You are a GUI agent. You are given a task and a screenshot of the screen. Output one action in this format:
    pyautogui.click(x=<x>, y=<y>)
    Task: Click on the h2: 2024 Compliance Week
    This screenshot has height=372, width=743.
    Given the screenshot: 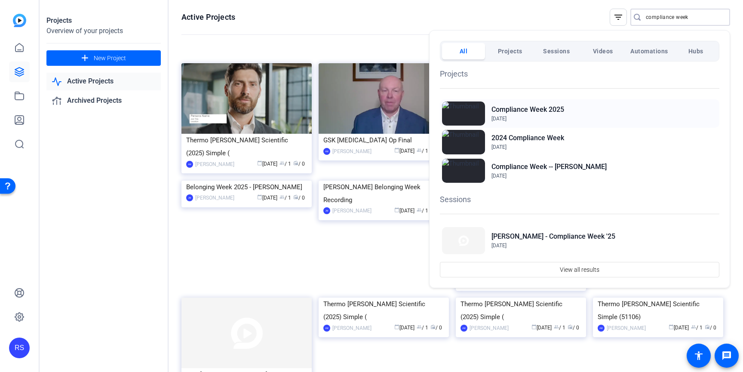 What is the action you would take?
    pyautogui.click(x=528, y=138)
    